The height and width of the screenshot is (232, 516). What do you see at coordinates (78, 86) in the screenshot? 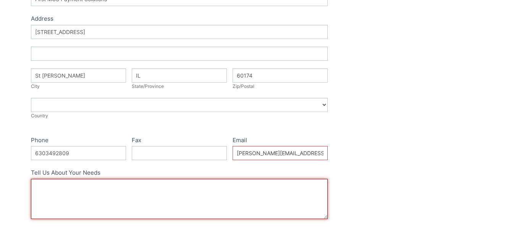
I see `div: City` at bounding box center [78, 86].